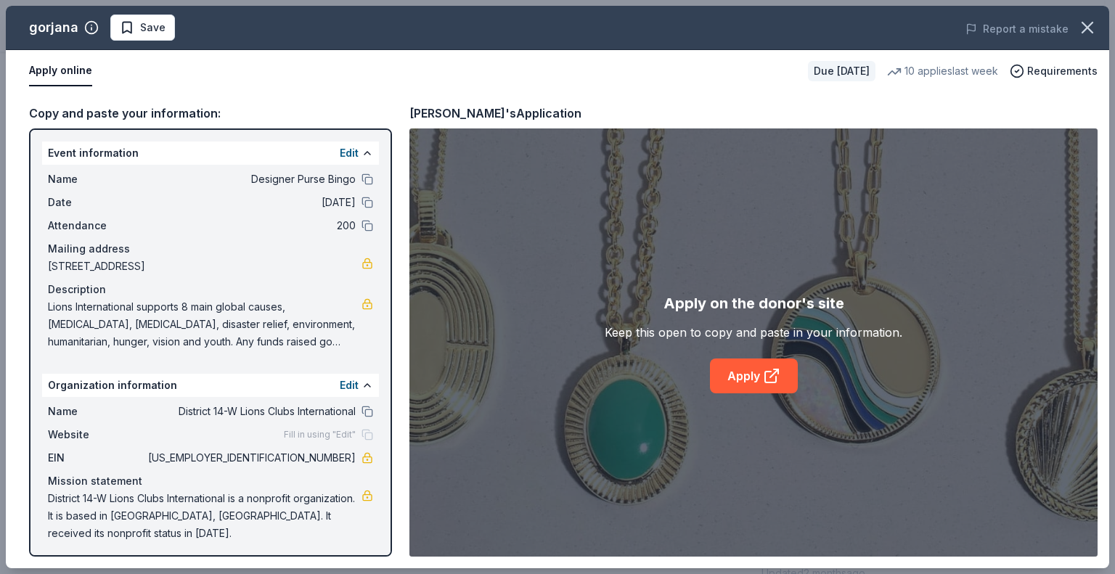 Image resolution: width=1115 pixels, height=574 pixels. I want to click on div: Description, so click(211, 290).